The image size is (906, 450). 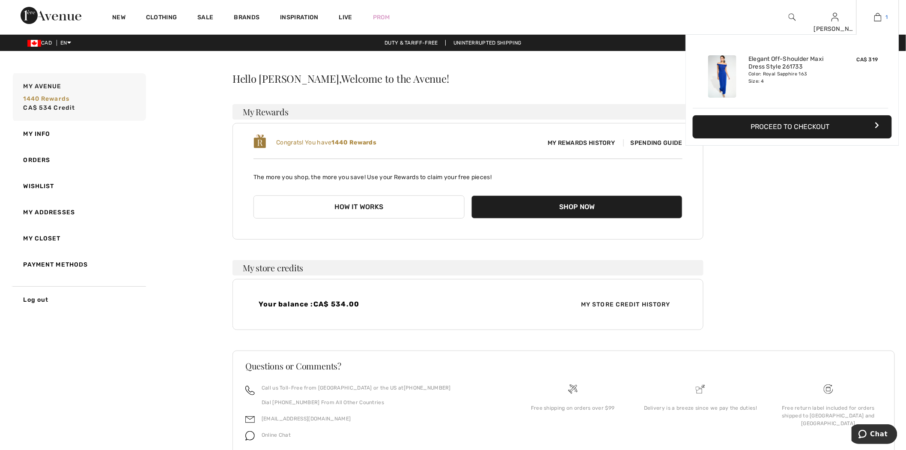 I want to click on span: My Rewards History, so click(x=581, y=143).